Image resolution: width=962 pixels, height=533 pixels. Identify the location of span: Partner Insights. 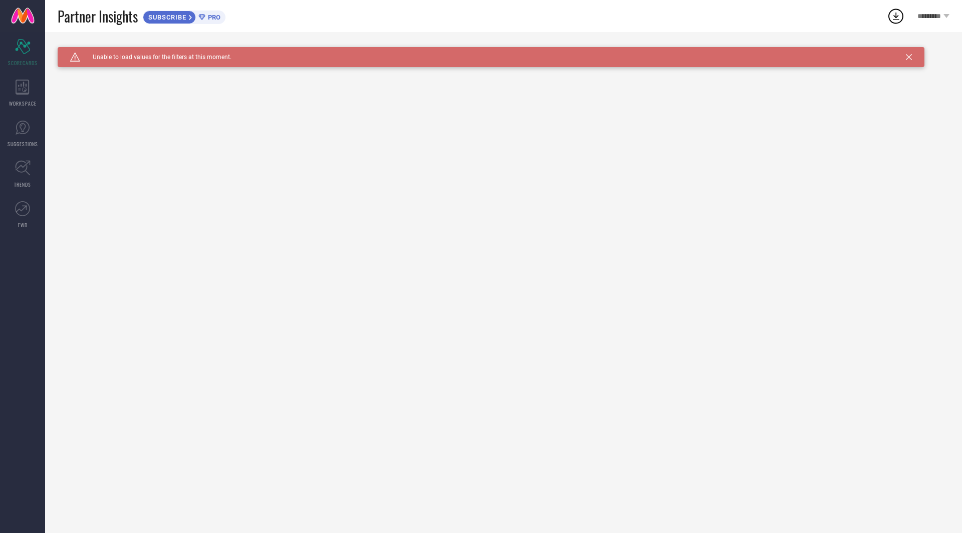
(98, 16).